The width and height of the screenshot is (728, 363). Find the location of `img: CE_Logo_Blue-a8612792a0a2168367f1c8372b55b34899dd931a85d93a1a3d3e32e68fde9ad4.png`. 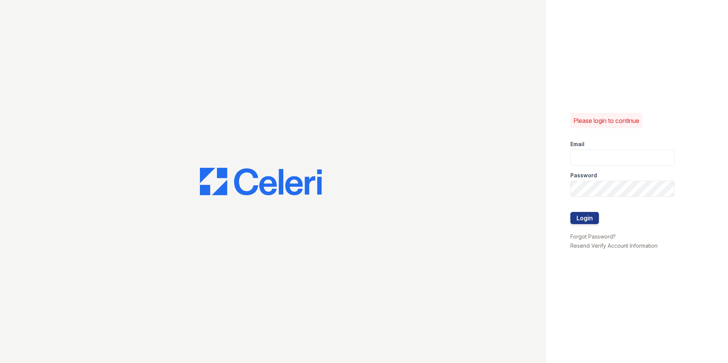

img: CE_Logo_Blue-a8612792a0a2168367f1c8372b55b34899dd931a85d93a1a3d3e32e68fde9ad4.png is located at coordinates (261, 182).